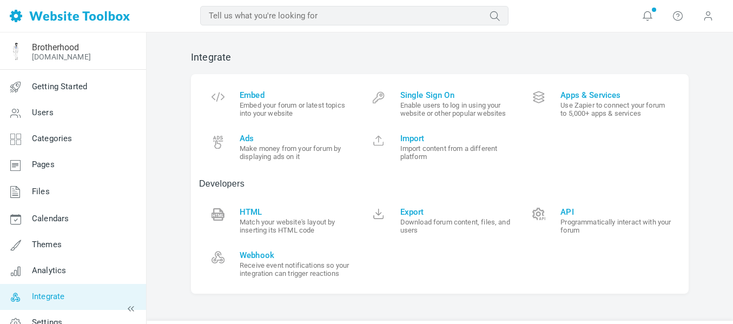 The height and width of the screenshot is (324, 733). What do you see at coordinates (616, 95) in the screenshot?
I see `span: Apps & Services` at bounding box center [616, 95].